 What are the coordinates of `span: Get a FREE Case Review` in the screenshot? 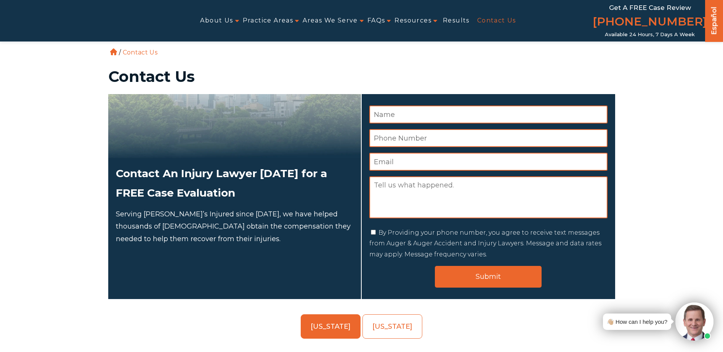 It's located at (650, 8).